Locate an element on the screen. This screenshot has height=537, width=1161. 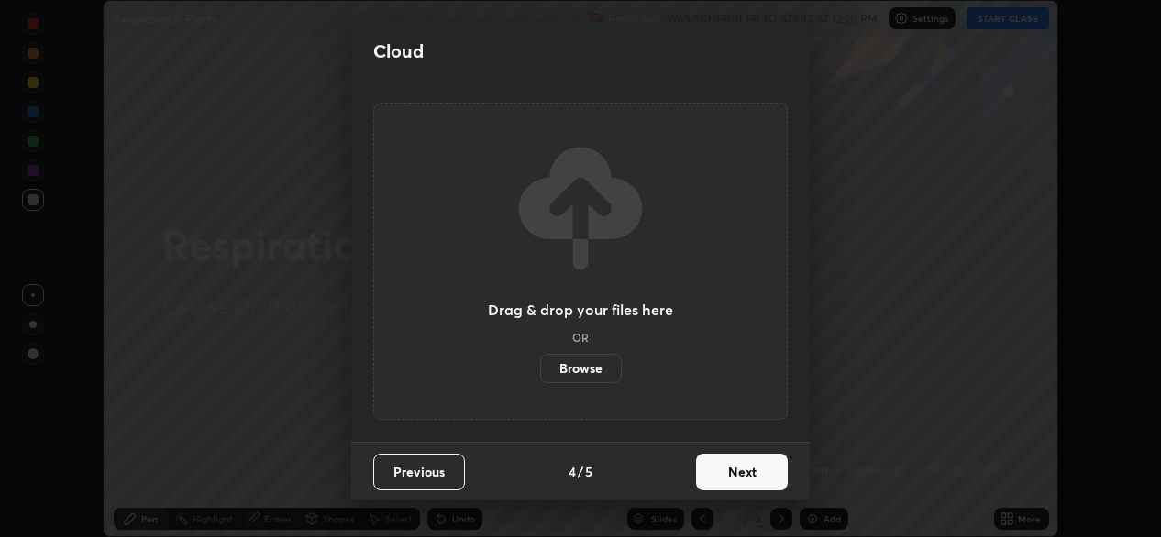
h4: 4 is located at coordinates (572, 471).